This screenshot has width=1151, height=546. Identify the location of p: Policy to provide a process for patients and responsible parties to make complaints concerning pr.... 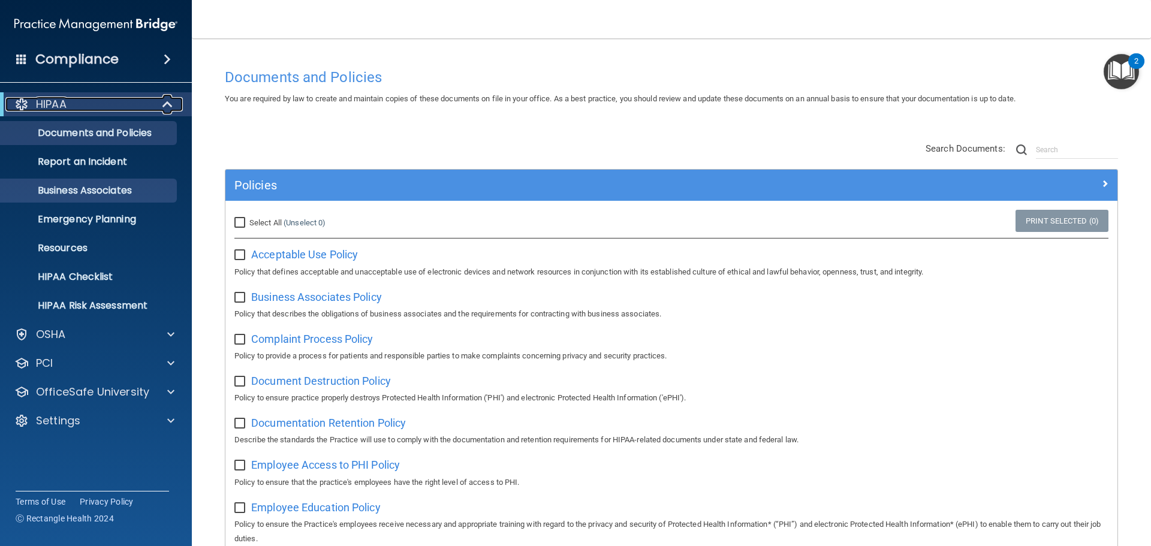
(672, 356).